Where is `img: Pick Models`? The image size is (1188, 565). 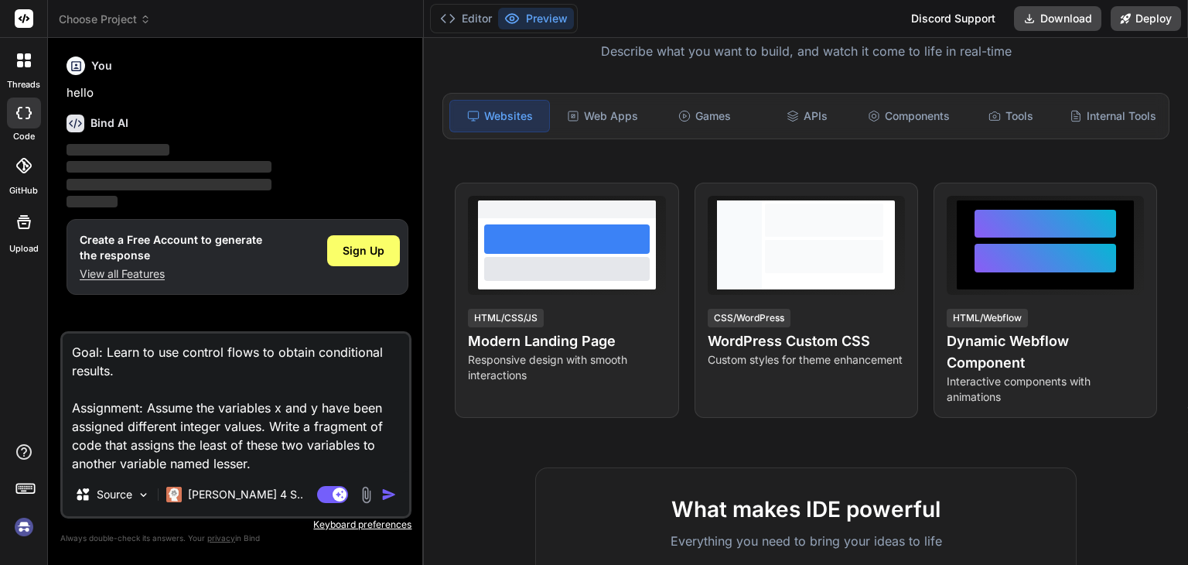 img: Pick Models is located at coordinates (143, 494).